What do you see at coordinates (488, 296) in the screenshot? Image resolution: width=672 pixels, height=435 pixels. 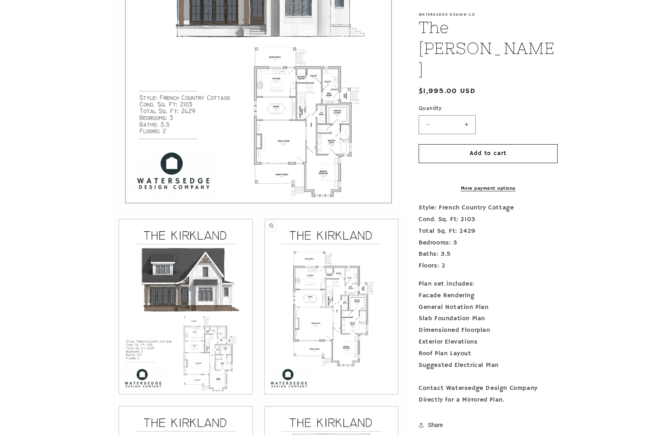 I see `div: Facade Rendering` at bounding box center [488, 296].